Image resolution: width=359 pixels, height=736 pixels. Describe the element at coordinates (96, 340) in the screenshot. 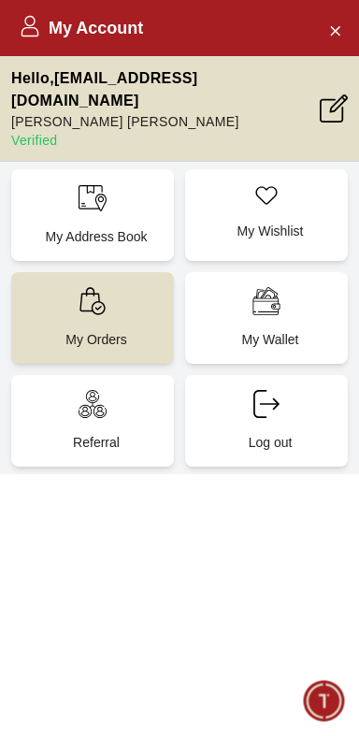

I see `p: My Orders` at that location.